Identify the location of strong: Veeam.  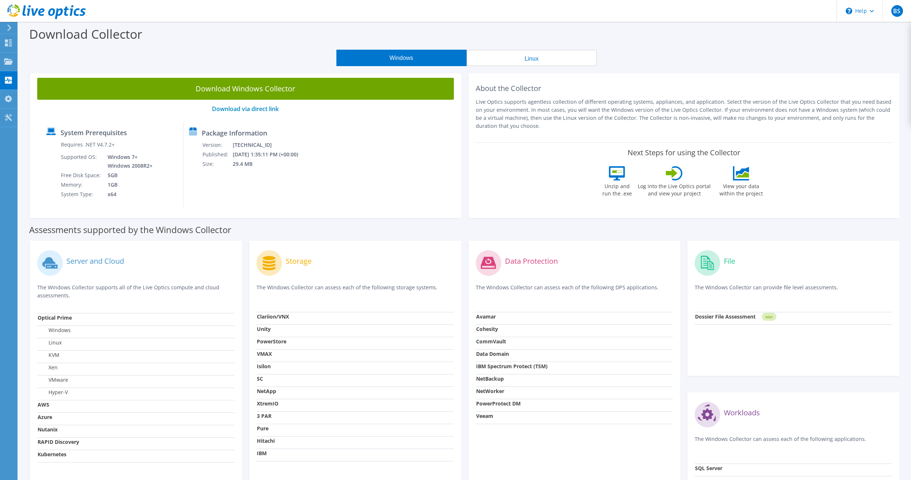
(485, 415).